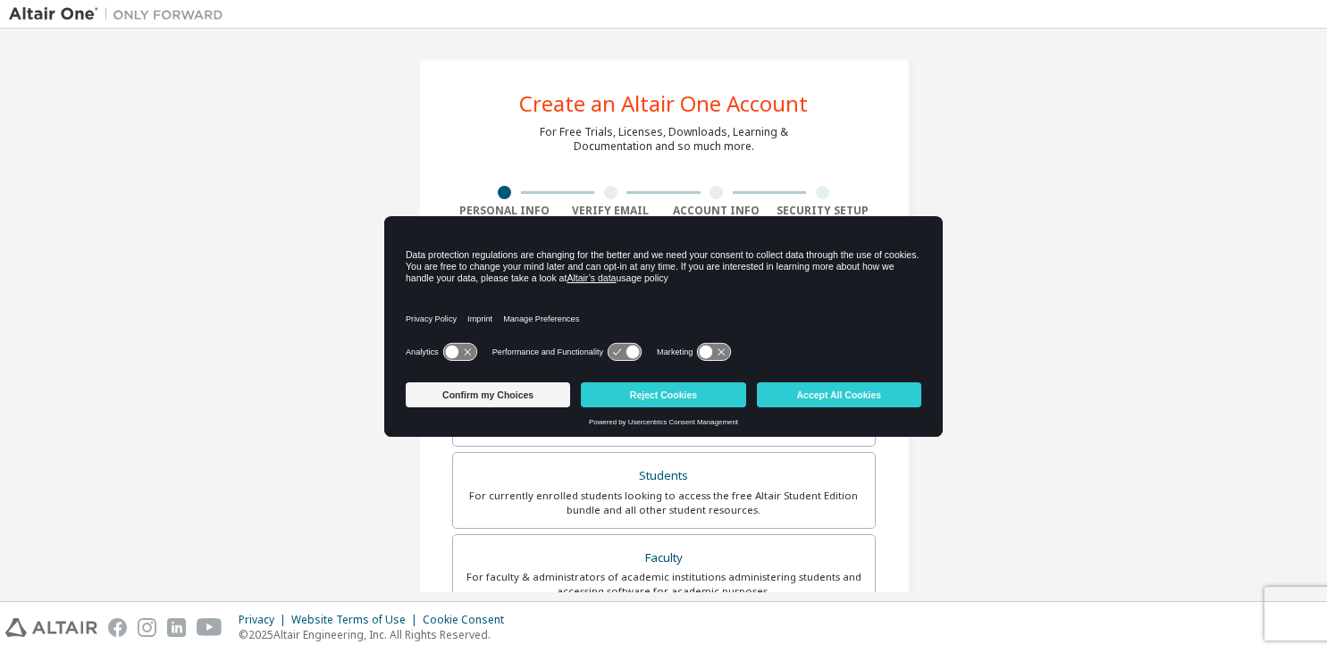  Describe the element at coordinates (357, 620) in the screenshot. I see `div: Website Terms of Use` at that location.